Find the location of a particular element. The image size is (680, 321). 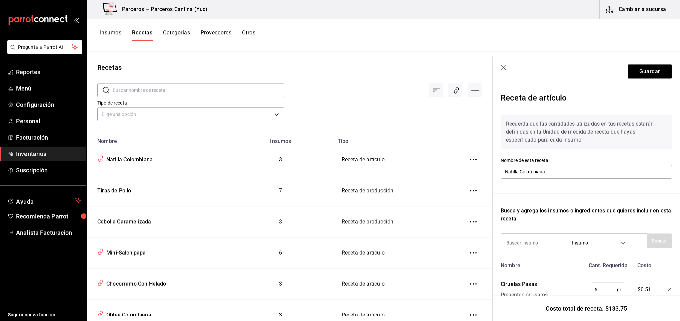

div: Ciruelas Pasas is located at coordinates (524, 284).